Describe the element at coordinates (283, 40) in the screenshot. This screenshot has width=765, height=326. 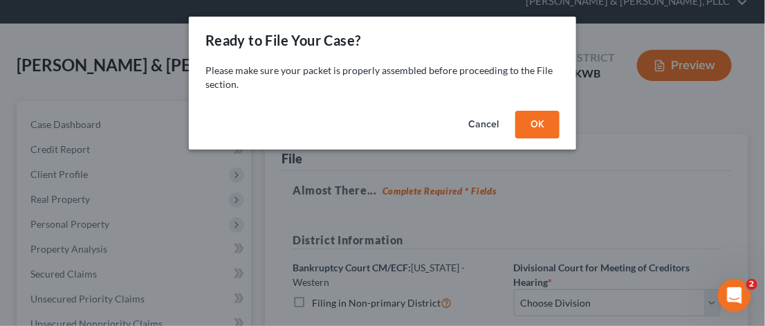
I see `div: Ready to File Your Case?` at that location.